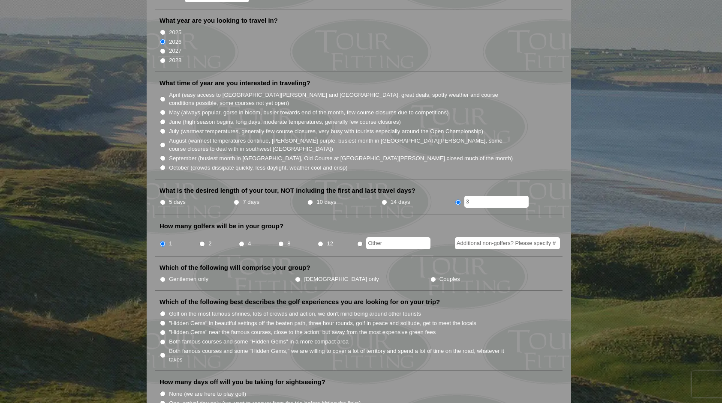 This screenshot has height=403, width=722. I want to click on label: 4, so click(249, 244).